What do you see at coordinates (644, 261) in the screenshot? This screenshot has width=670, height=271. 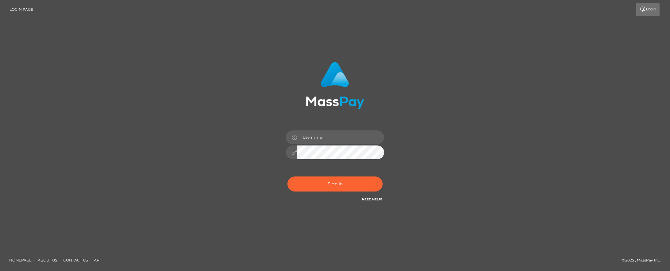 I see `div: © 2025 , MassPay Inc.` at bounding box center [644, 261].